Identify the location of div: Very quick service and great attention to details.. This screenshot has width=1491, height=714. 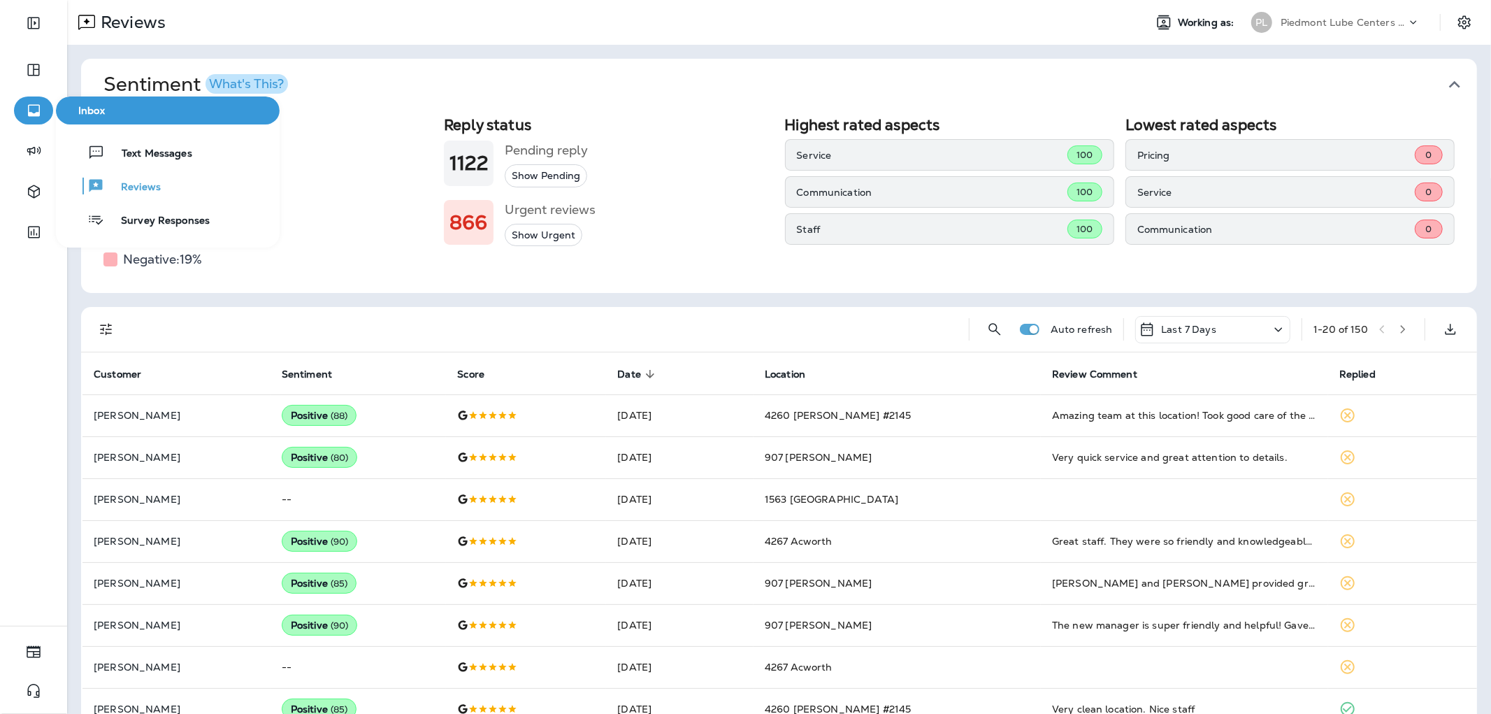
(1184, 457).